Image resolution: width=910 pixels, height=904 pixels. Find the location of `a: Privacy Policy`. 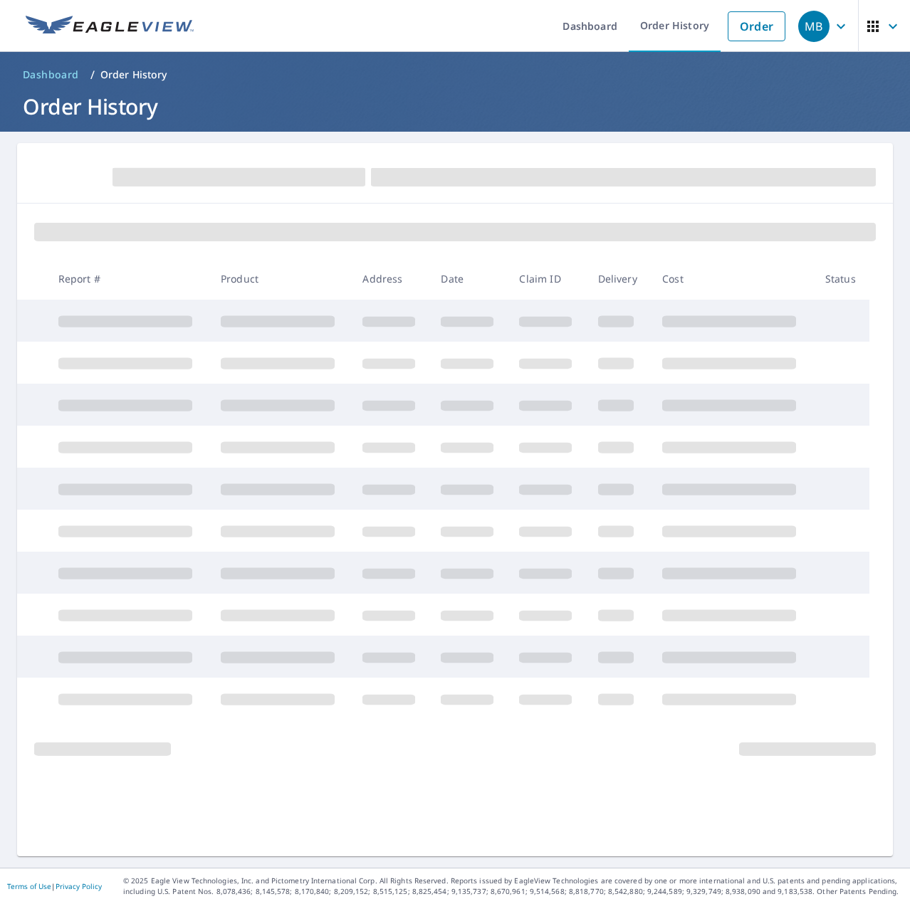

a: Privacy Policy is located at coordinates (78, 887).